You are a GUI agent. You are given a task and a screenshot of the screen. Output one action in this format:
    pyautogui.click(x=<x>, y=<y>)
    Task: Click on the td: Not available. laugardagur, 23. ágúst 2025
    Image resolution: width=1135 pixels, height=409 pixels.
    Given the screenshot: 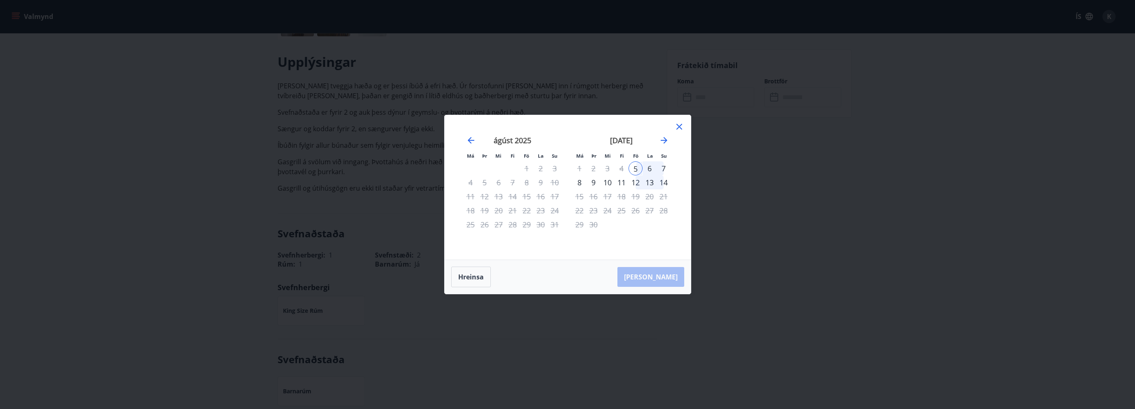 What is the action you would take?
    pyautogui.click(x=541, y=210)
    